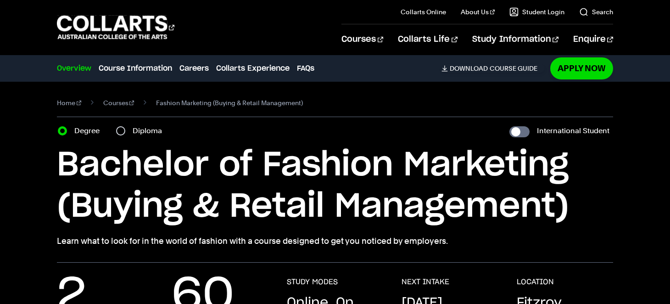 This screenshot has width=670, height=304. Describe the element at coordinates (335, 186) in the screenshot. I see `h1: Bachelor of Fashion Marketing (Buying & Retail Management)` at that location.